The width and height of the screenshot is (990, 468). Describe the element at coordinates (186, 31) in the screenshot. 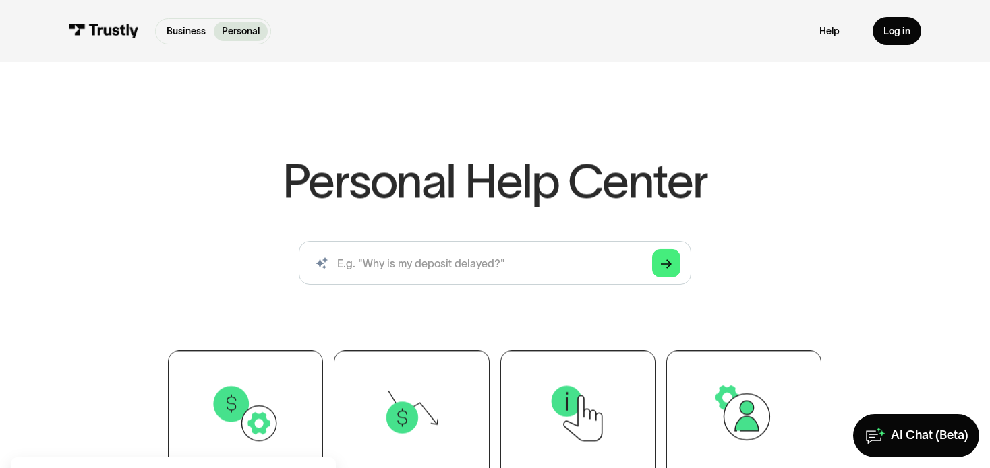

I see `a: Business` at that location.